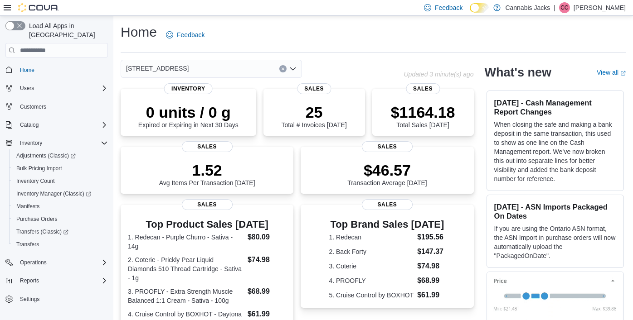  What do you see at coordinates (39, 169) in the screenshot?
I see `a: Bulk Pricing Import` at bounding box center [39, 169].